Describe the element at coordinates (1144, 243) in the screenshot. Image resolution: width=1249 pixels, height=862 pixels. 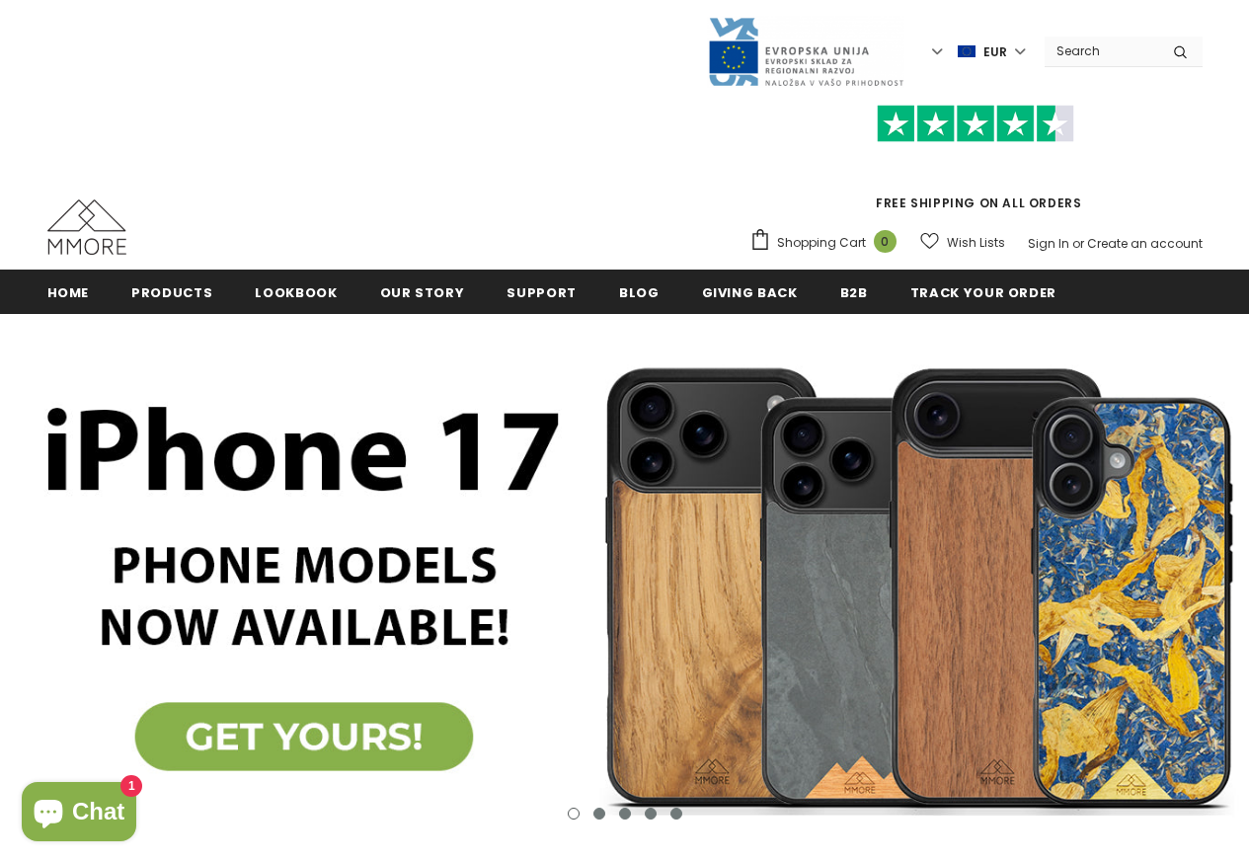
I see `a: Create an account` at that location.